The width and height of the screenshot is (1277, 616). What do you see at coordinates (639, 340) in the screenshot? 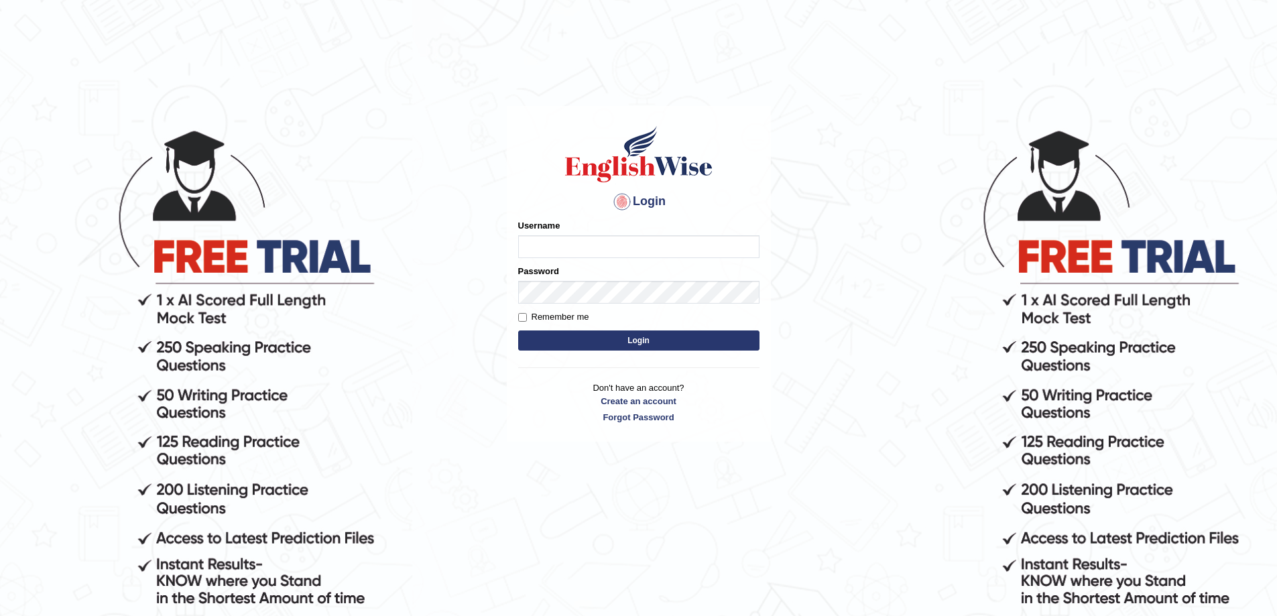
I see `button: Login` at bounding box center [639, 340].